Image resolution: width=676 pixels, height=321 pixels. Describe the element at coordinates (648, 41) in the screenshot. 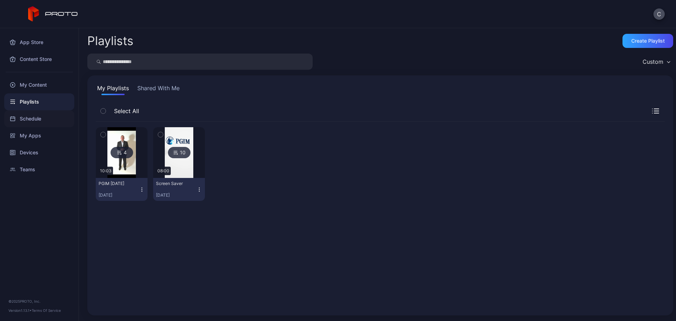

I see `button: Create Playlist` at that location.